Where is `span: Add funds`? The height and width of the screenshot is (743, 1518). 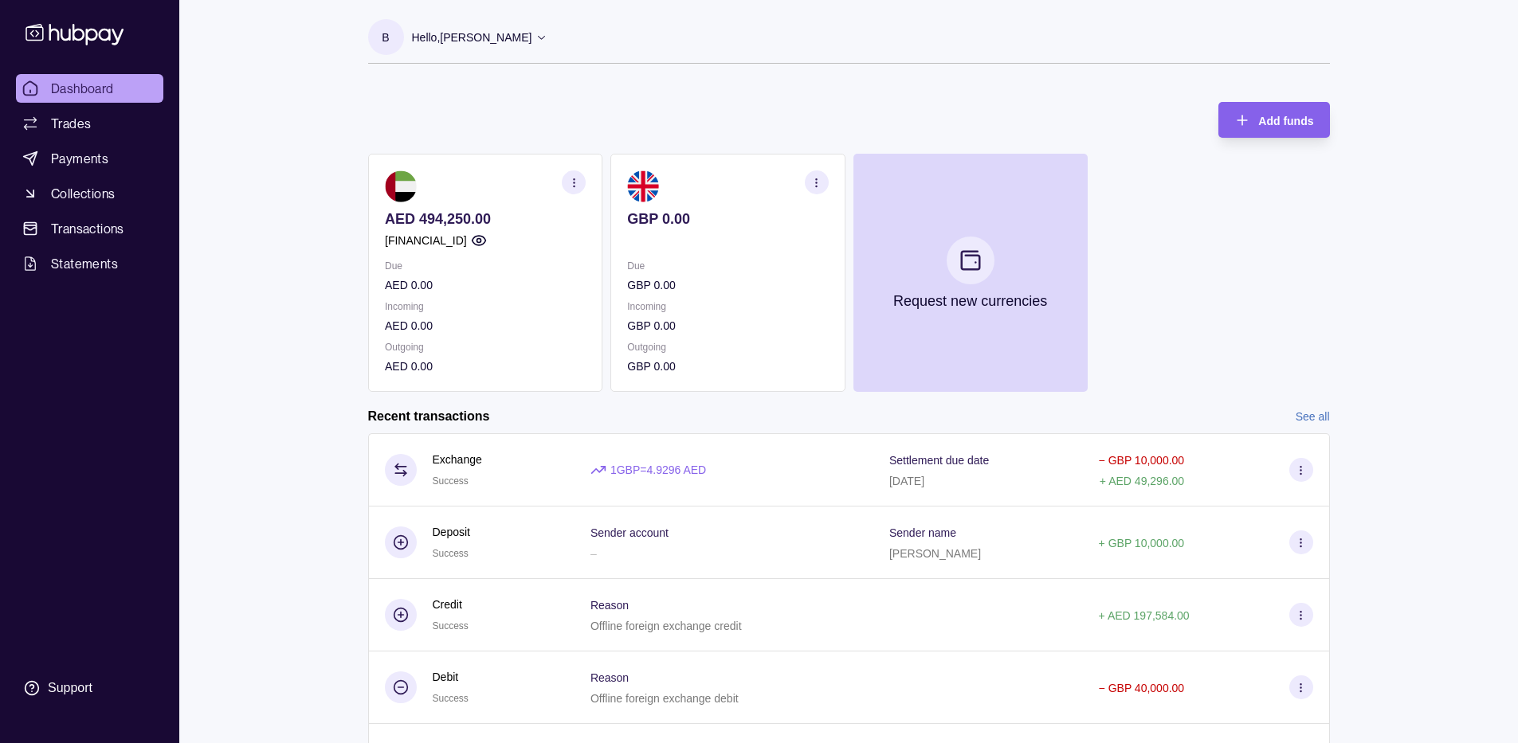 span: Add funds is located at coordinates (1285, 121).